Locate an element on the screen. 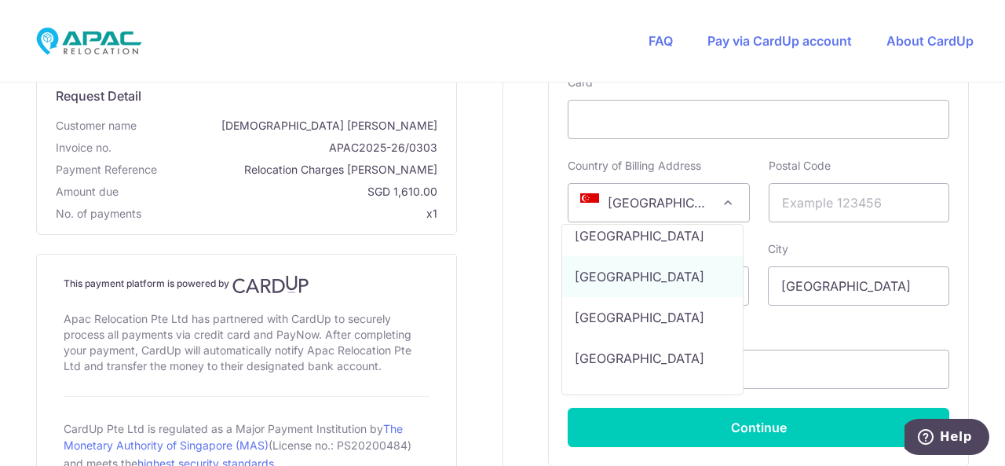 The height and width of the screenshot is (466, 1005). button: Continue is located at coordinates (759, 427).